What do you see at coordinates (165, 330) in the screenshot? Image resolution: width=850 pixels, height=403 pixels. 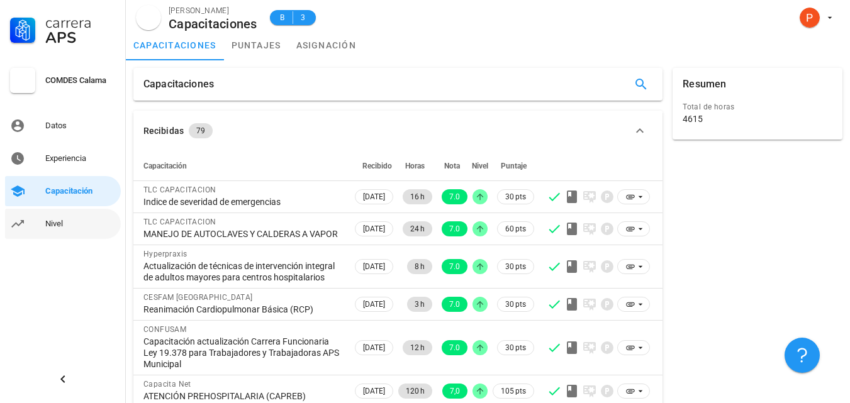 I see `span: CONFUSAM` at bounding box center [165, 330].